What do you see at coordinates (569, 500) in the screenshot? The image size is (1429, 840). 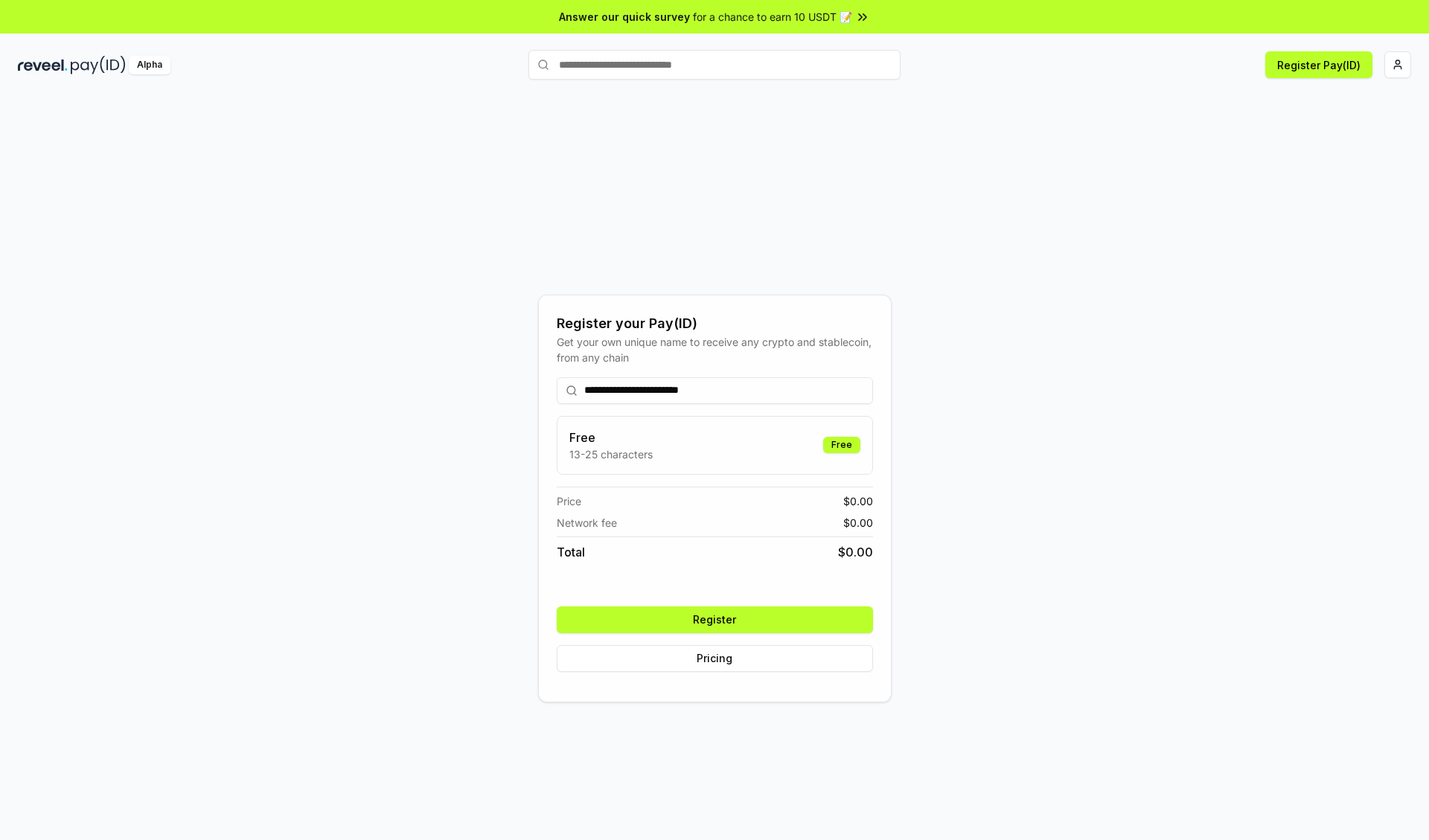 I see `span: Price` at bounding box center [569, 500].